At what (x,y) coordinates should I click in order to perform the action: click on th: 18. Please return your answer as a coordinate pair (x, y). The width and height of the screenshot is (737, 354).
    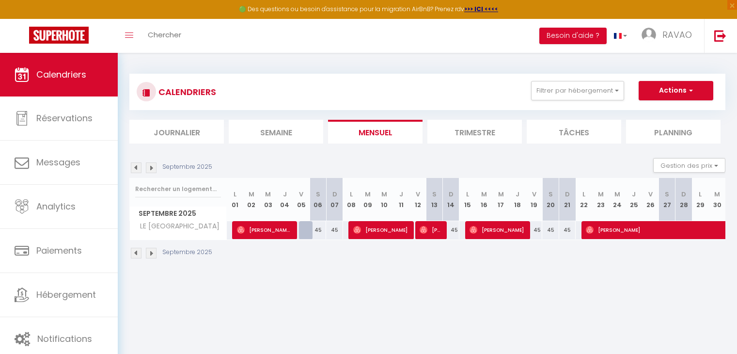
    Looking at the image, I should click on (517, 199).